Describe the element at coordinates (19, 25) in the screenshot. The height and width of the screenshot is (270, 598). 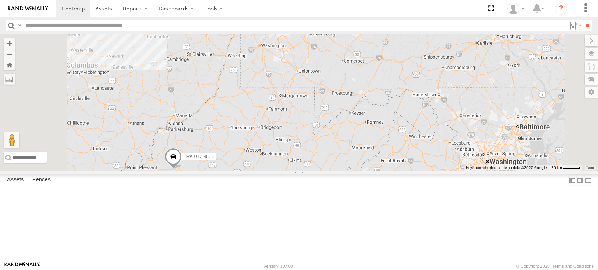
I see `label: Search Query` at that location.